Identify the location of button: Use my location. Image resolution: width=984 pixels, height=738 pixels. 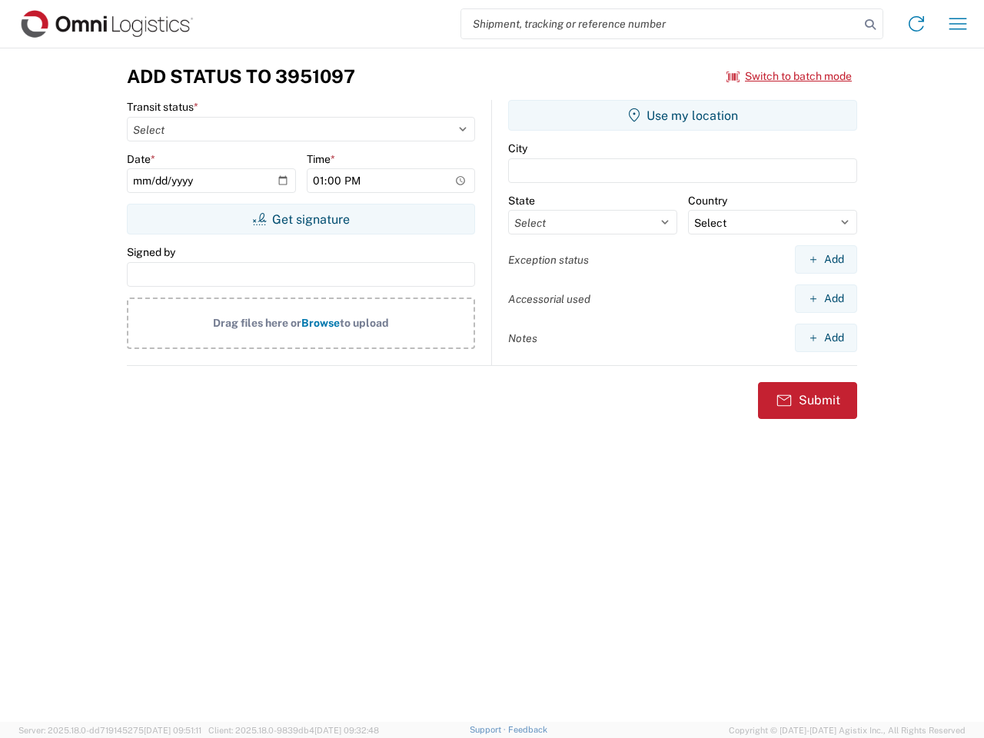
(683, 115).